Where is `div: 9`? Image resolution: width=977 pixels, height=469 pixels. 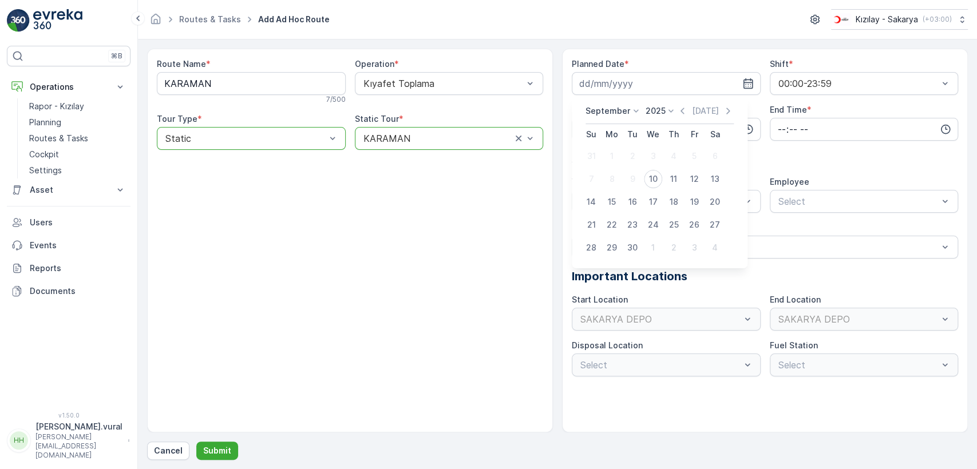
div: 9 is located at coordinates (632, 179).